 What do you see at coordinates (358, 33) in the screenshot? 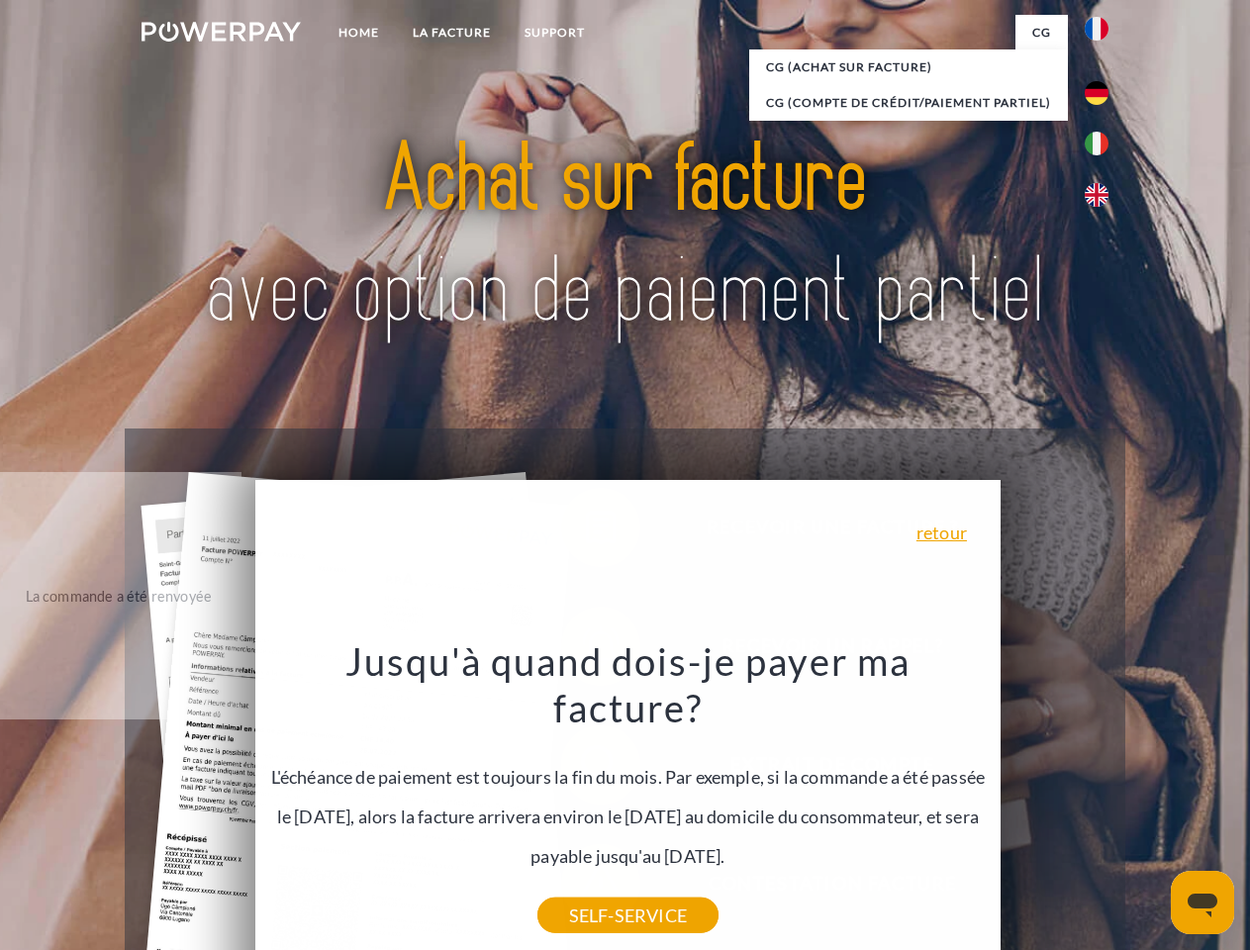
I see `a: Home` at bounding box center [358, 33].